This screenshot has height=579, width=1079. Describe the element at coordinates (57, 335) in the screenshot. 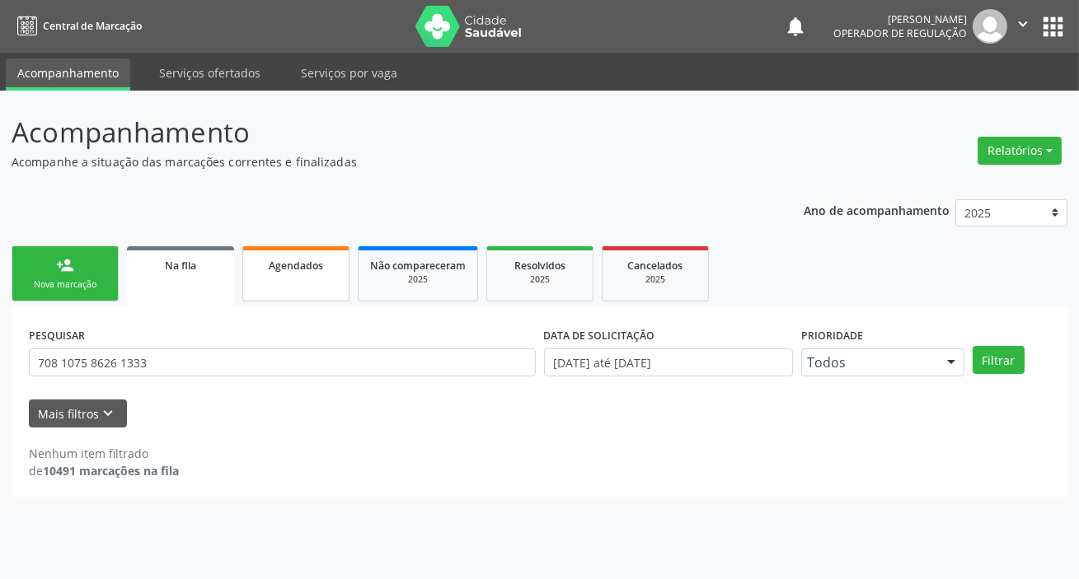

I see `label: PESQUISAR` at that location.